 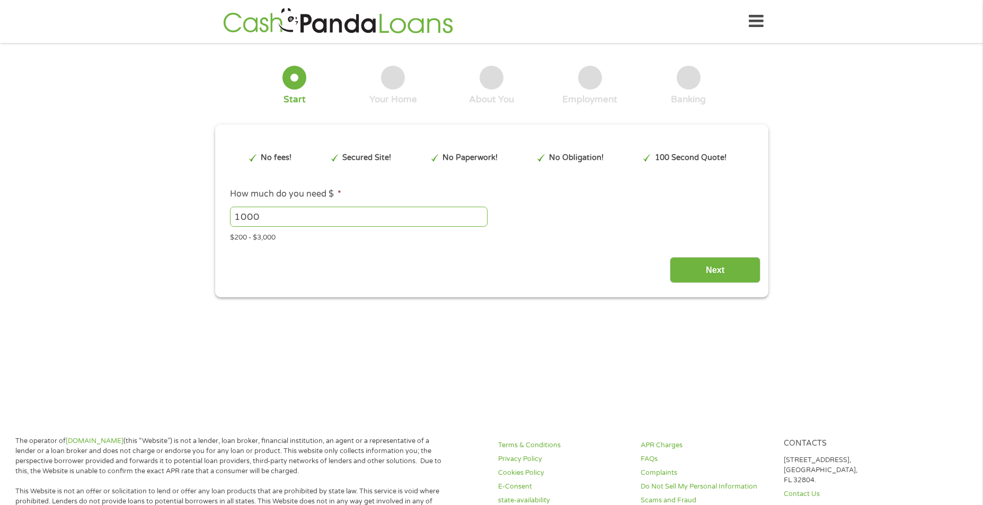 I want to click on img: GetLoanNow Logo, so click(x=338, y=21).